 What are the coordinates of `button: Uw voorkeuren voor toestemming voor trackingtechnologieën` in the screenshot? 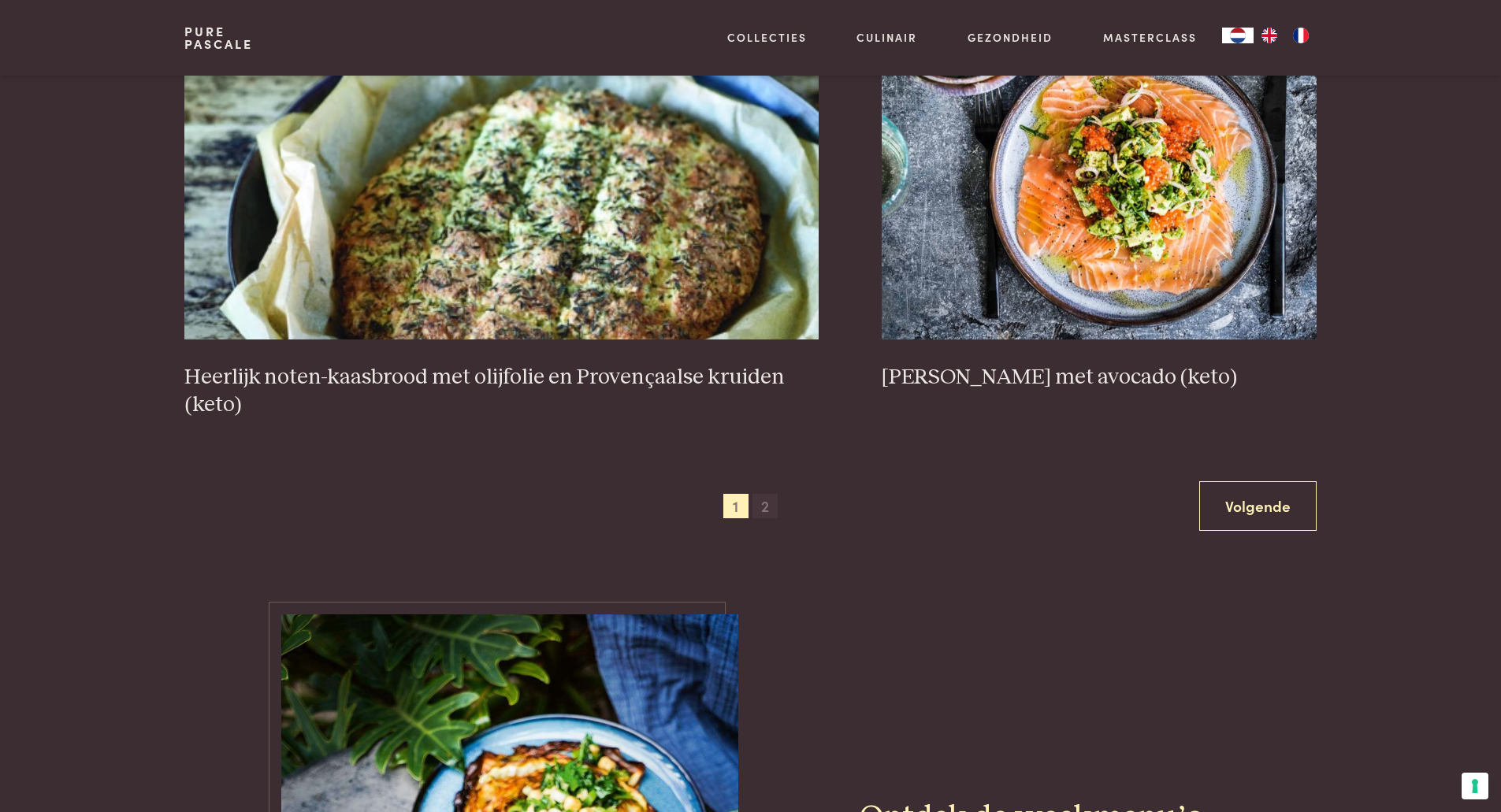 It's located at (1476, 787).